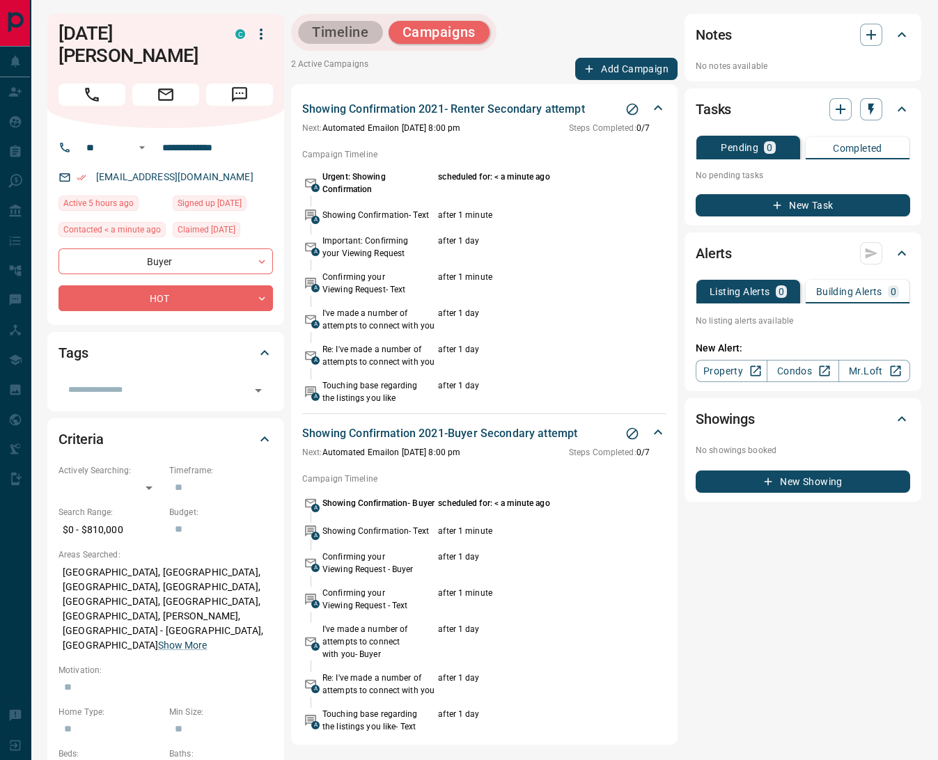 This screenshot has height=760, width=938. I want to click on p: Budget:, so click(221, 513).